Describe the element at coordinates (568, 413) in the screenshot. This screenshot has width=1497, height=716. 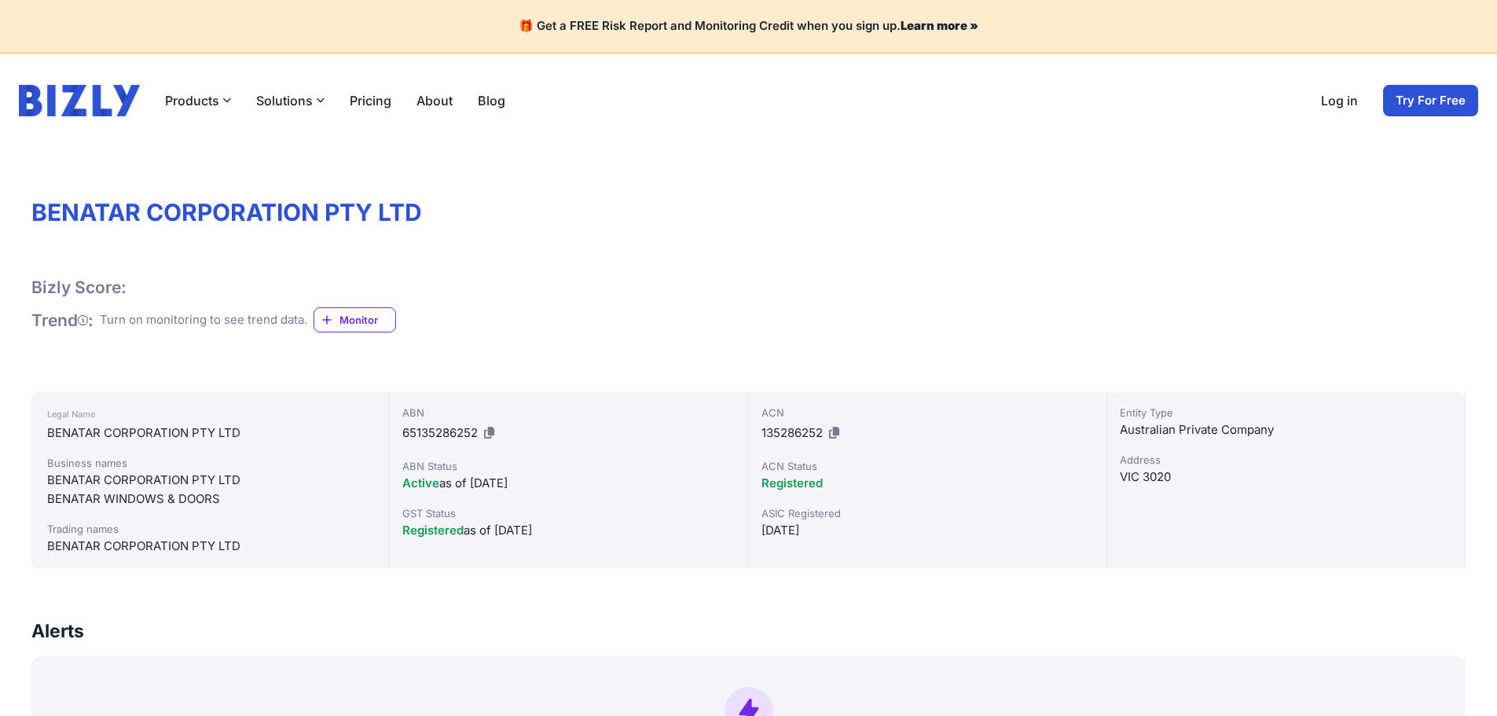
I see `div: ABN` at that location.